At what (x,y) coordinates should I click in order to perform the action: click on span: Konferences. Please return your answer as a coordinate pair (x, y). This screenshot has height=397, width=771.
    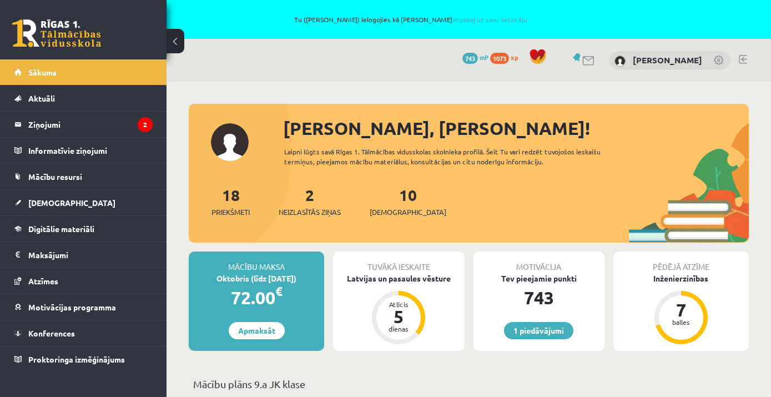
    Looking at the image, I should click on (52, 333).